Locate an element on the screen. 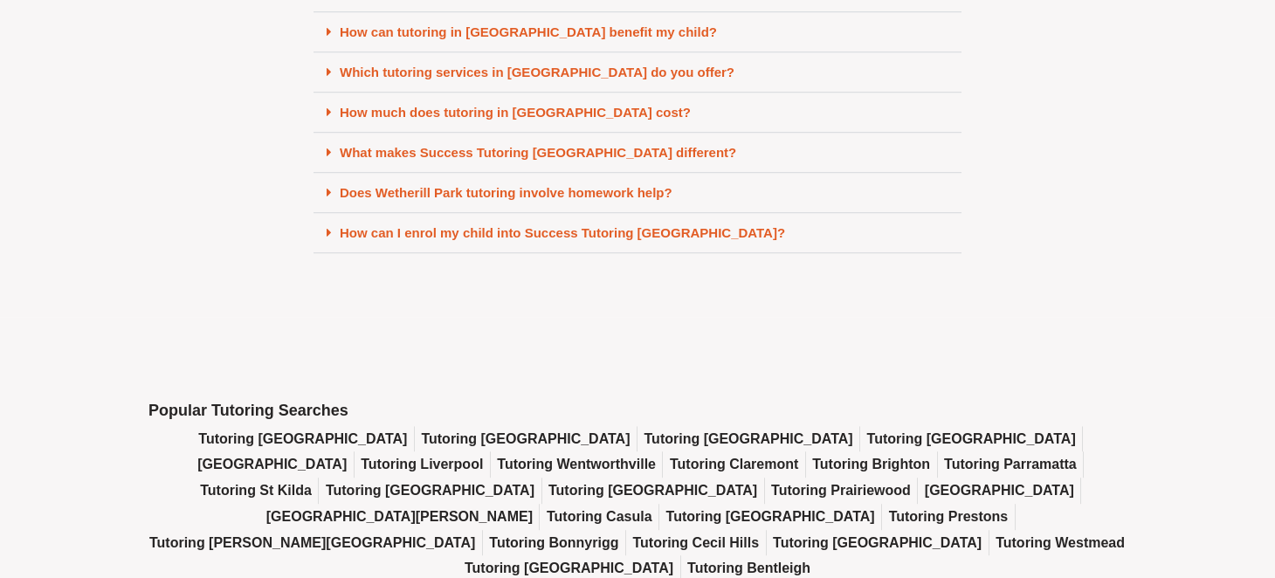  h2: Popular Tutoring Searches is located at coordinates (637, 410).